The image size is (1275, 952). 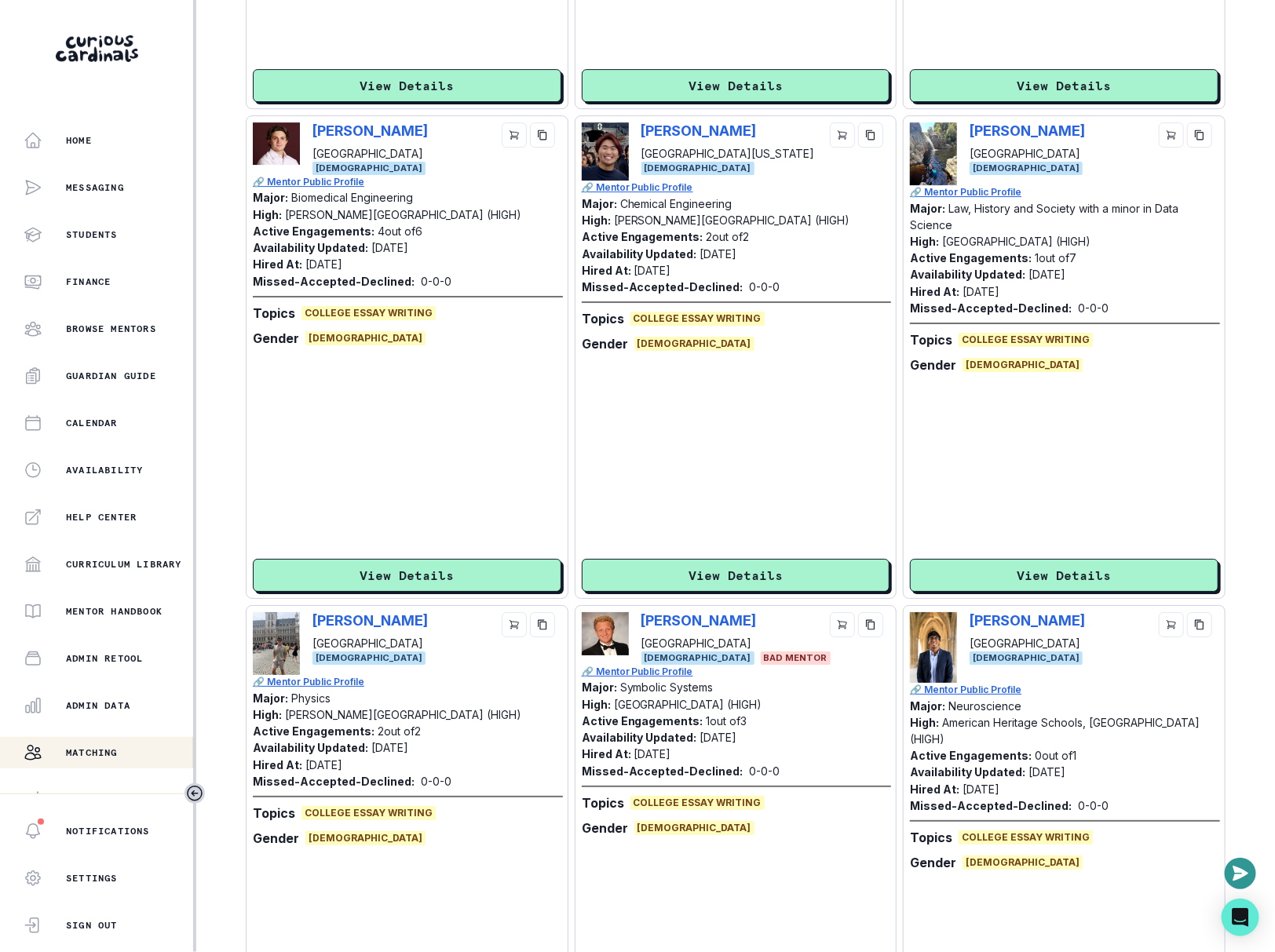 What do you see at coordinates (605, 152) in the screenshot?
I see `img: Picture of Zen Yoshikawa` at bounding box center [605, 152].